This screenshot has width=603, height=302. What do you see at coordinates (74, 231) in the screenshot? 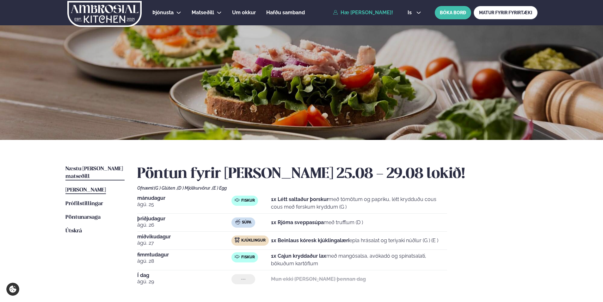
I see `a: Útskrá` at bounding box center [74, 231].